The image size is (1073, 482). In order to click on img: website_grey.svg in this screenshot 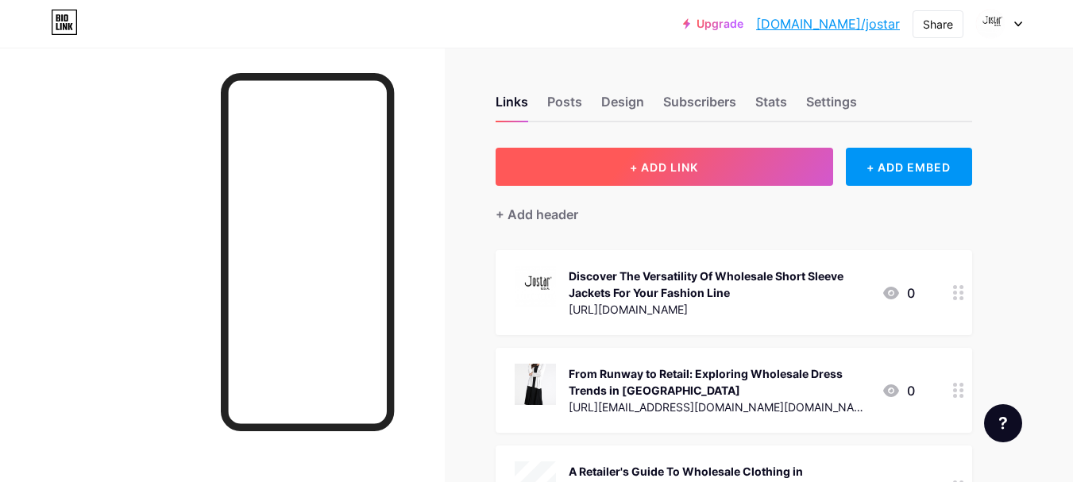, I will do `click(32, 48)`.